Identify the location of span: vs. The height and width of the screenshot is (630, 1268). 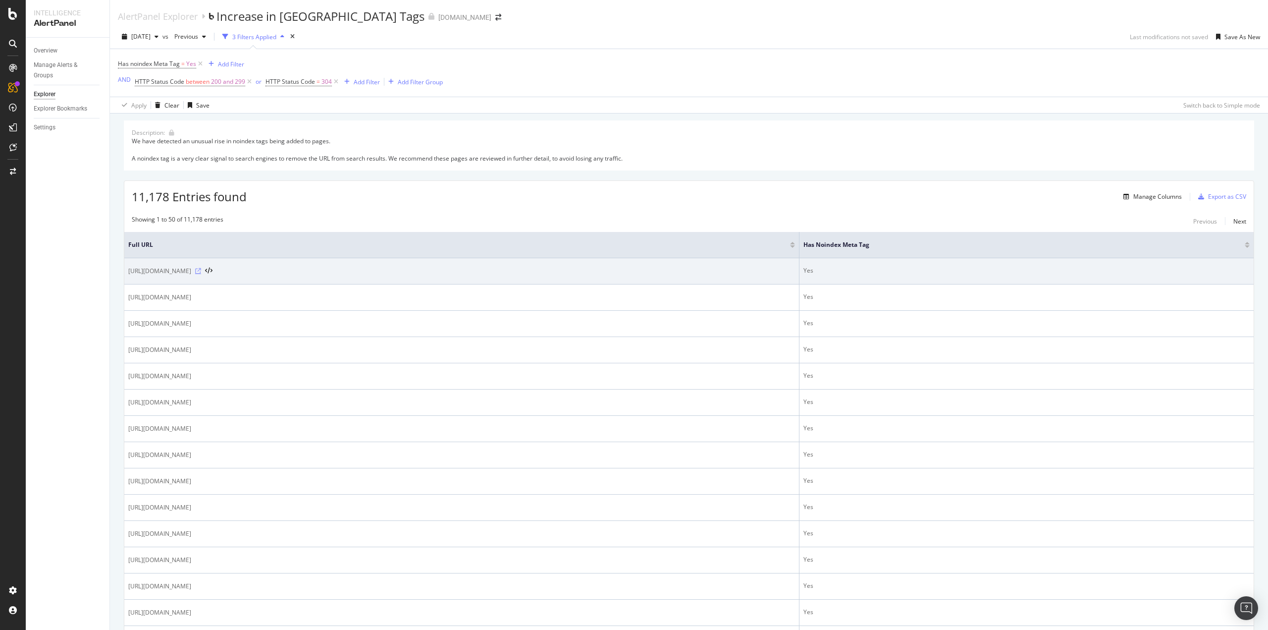
(166, 36).